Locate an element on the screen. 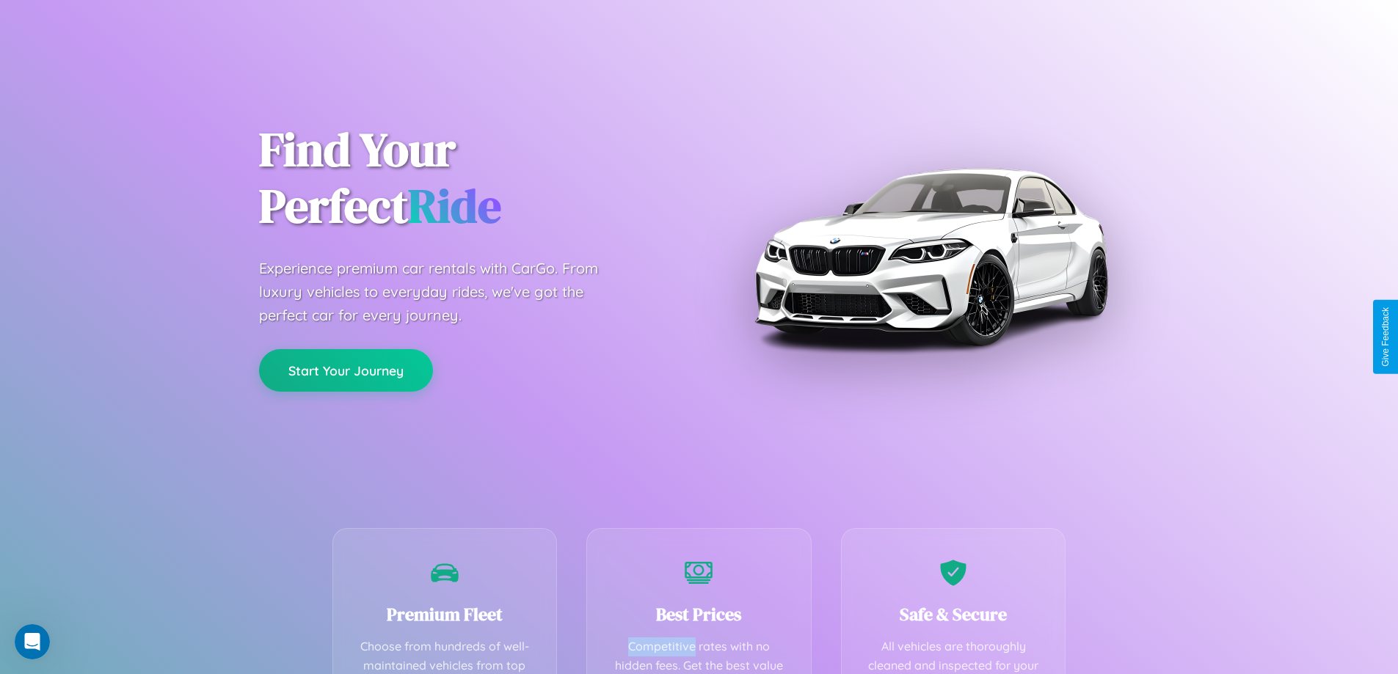 Image resolution: width=1398 pixels, height=674 pixels. p: Experience premium car rentals with CarGo. From luxury vehicles to everyday rides, we've got the ... is located at coordinates (442, 292).